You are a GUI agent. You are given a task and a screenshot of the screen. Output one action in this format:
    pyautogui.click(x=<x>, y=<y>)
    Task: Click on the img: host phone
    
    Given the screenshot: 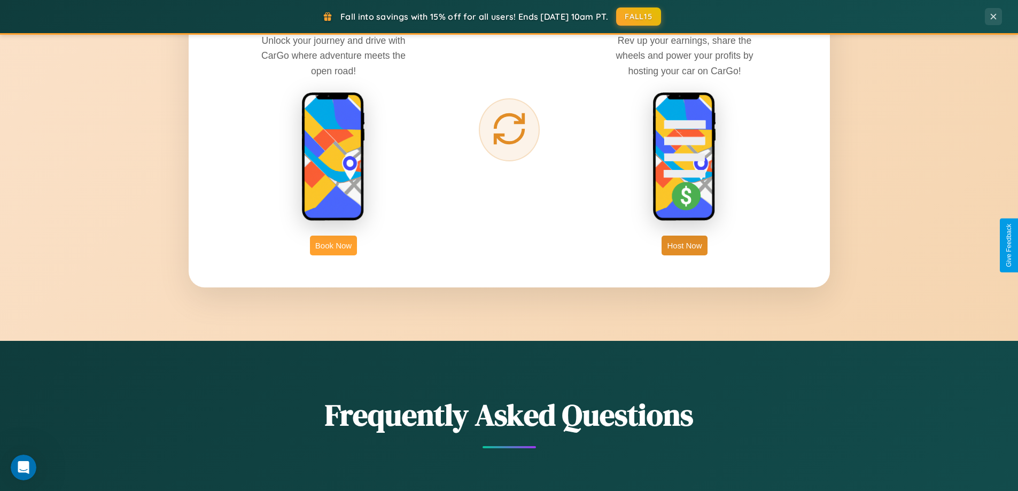 What is the action you would take?
    pyautogui.click(x=685, y=157)
    